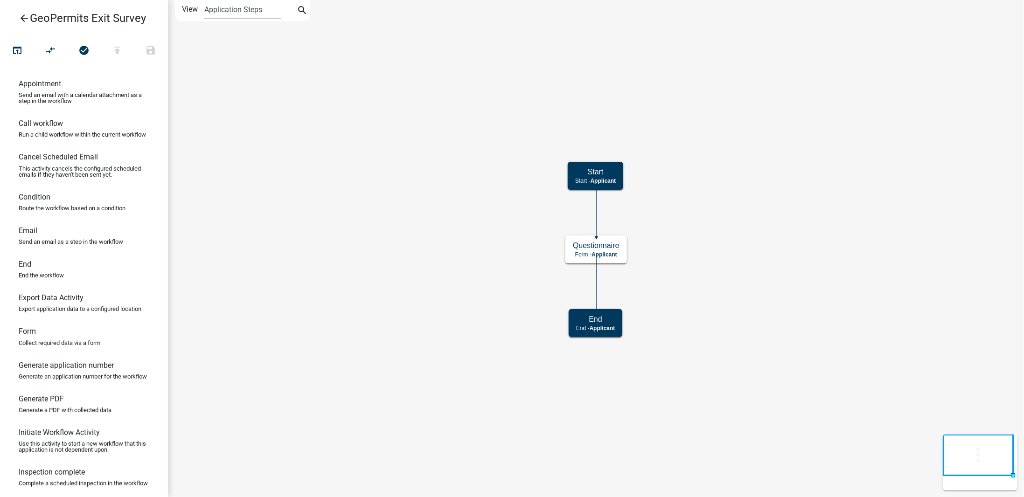 This screenshot has width=1024, height=497. What do you see at coordinates (28, 230) in the screenshot?
I see `h6: Email` at bounding box center [28, 230].